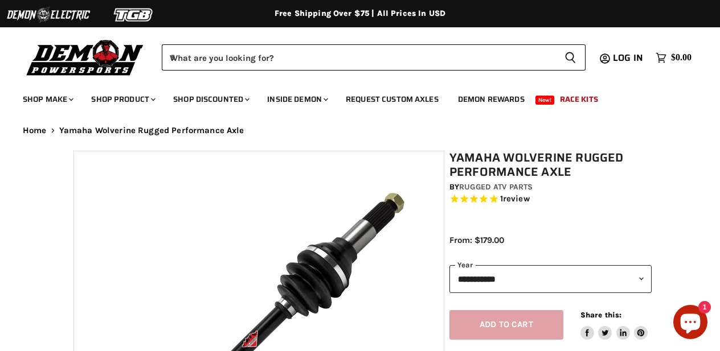 This screenshot has width=720, height=351. Describe the element at coordinates (579, 99) in the screenshot. I see `a: Race Kits` at that location.